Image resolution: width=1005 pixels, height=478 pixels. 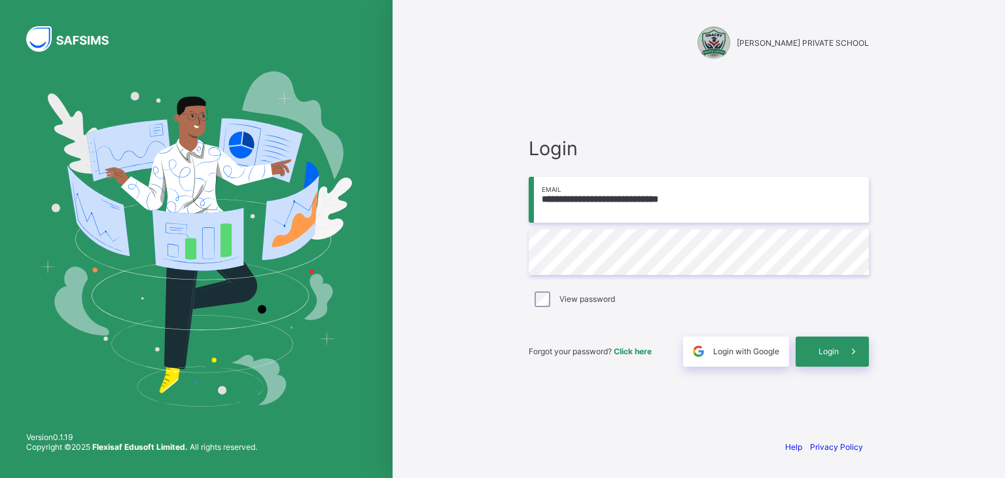 I want to click on span: Forgot your password?, so click(x=590, y=351).